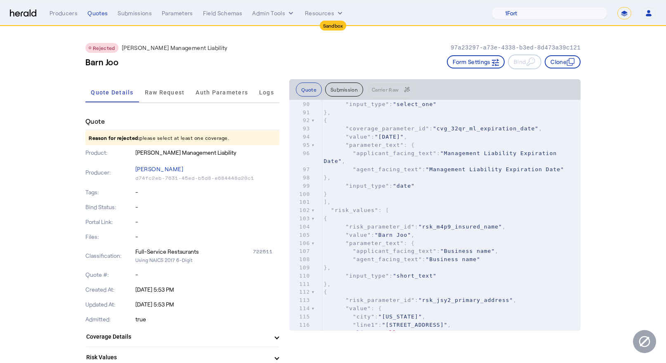 This screenshot has height=363, width=666. What do you see at coordinates (404, 186) in the screenshot?
I see `span: "date"` at bounding box center [404, 186].